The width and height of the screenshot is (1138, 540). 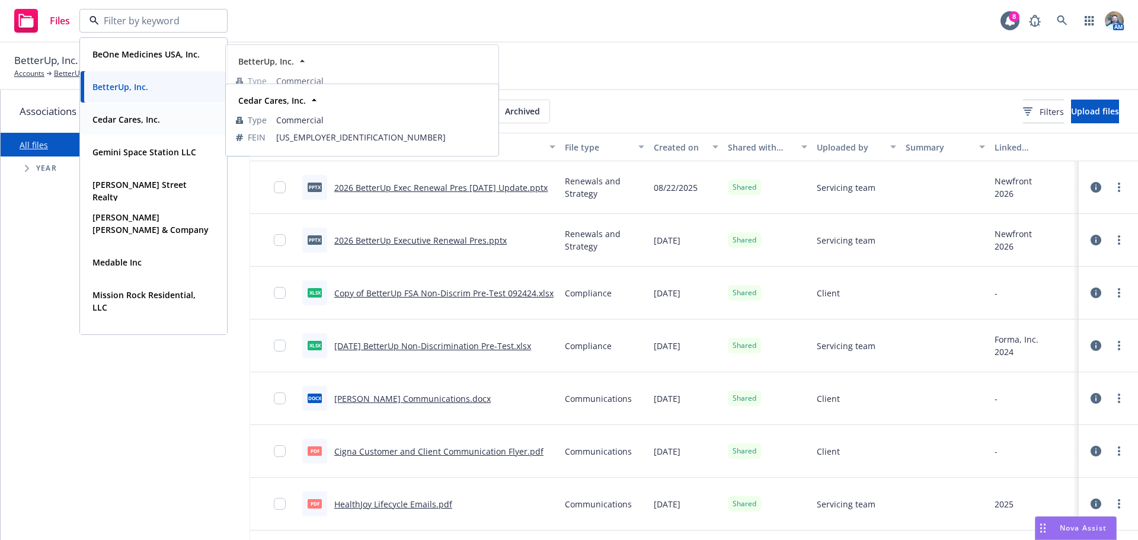 I want to click on span: pptx, so click(x=315, y=239).